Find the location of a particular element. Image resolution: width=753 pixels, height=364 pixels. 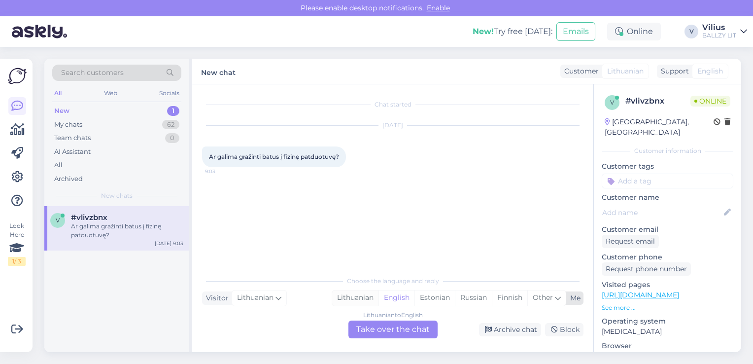

div: Ar galima gražinti batus į fizinę patduotuvę? is located at coordinates (127, 231).